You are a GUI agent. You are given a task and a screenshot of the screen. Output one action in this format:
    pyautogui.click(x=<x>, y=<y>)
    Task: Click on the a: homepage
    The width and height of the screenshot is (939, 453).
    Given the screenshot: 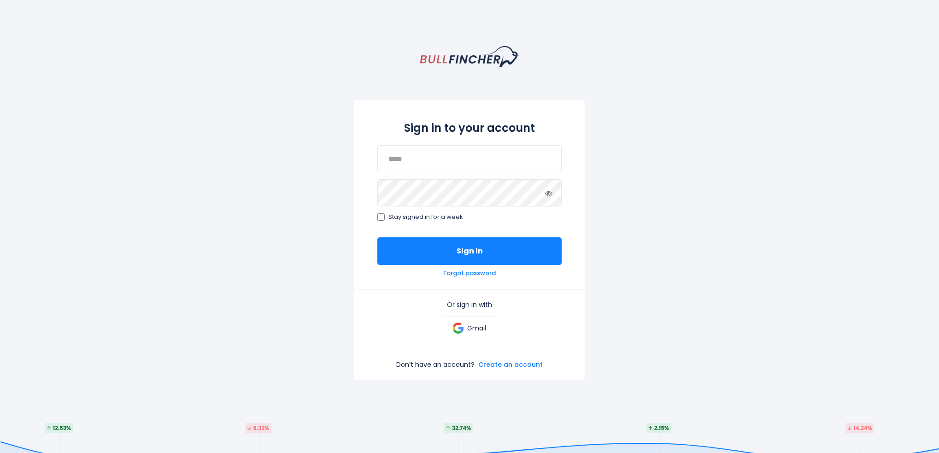 What is the action you would take?
    pyautogui.click(x=470, y=57)
    